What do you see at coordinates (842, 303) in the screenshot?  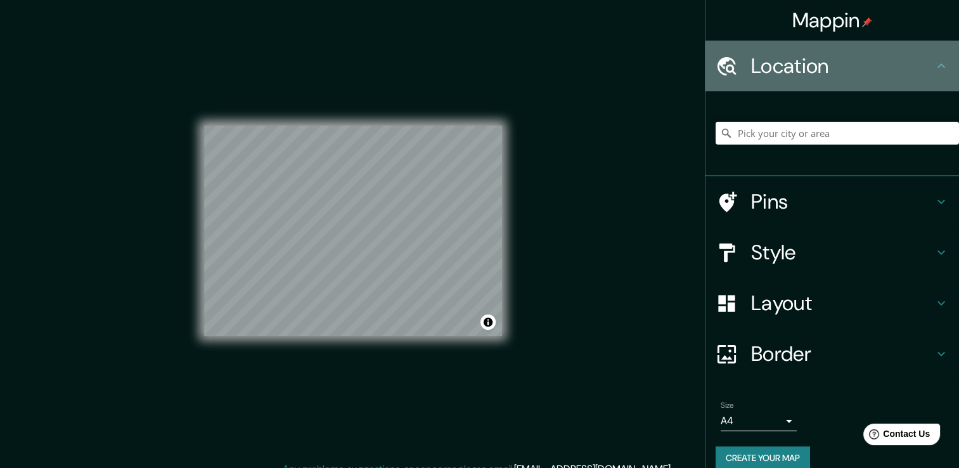 I see `h4: Layout` at bounding box center [842, 303].